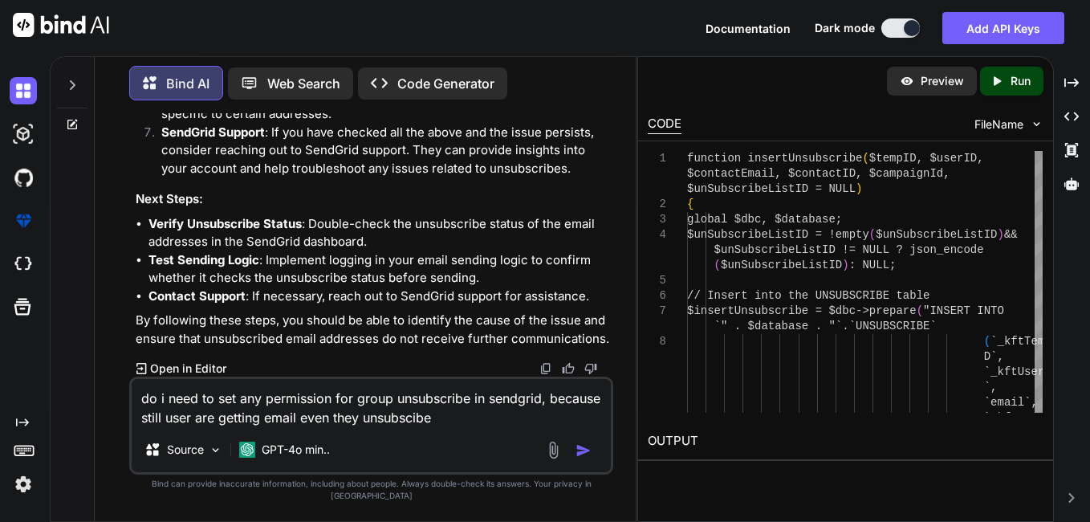 This screenshot has width=1090, height=522. What do you see at coordinates (445, 83) in the screenshot?
I see `p: Code Generator` at bounding box center [445, 83].